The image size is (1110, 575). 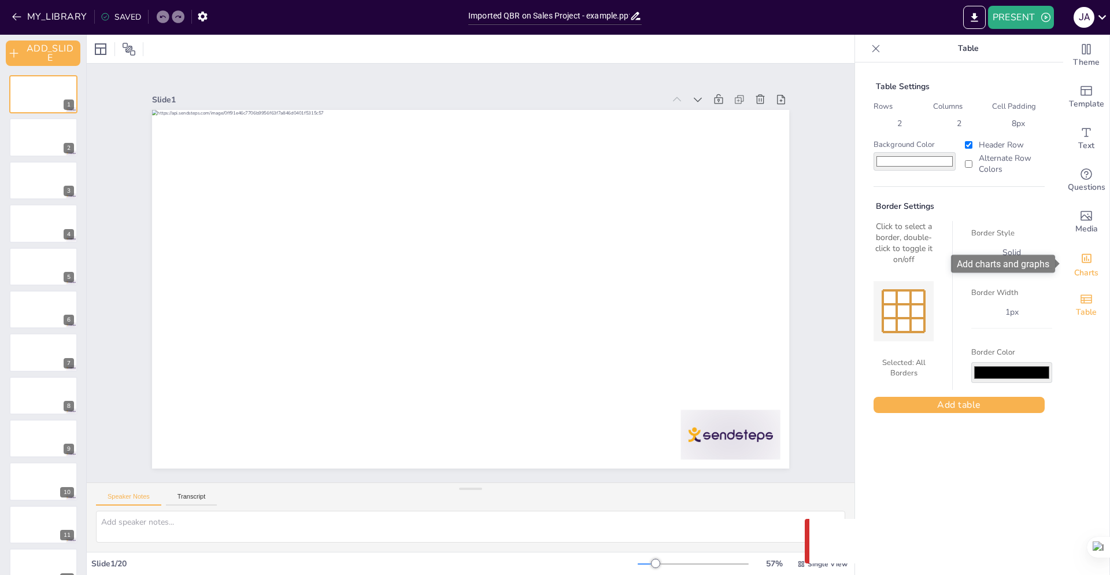 I want to click on div: 1, so click(x=69, y=105).